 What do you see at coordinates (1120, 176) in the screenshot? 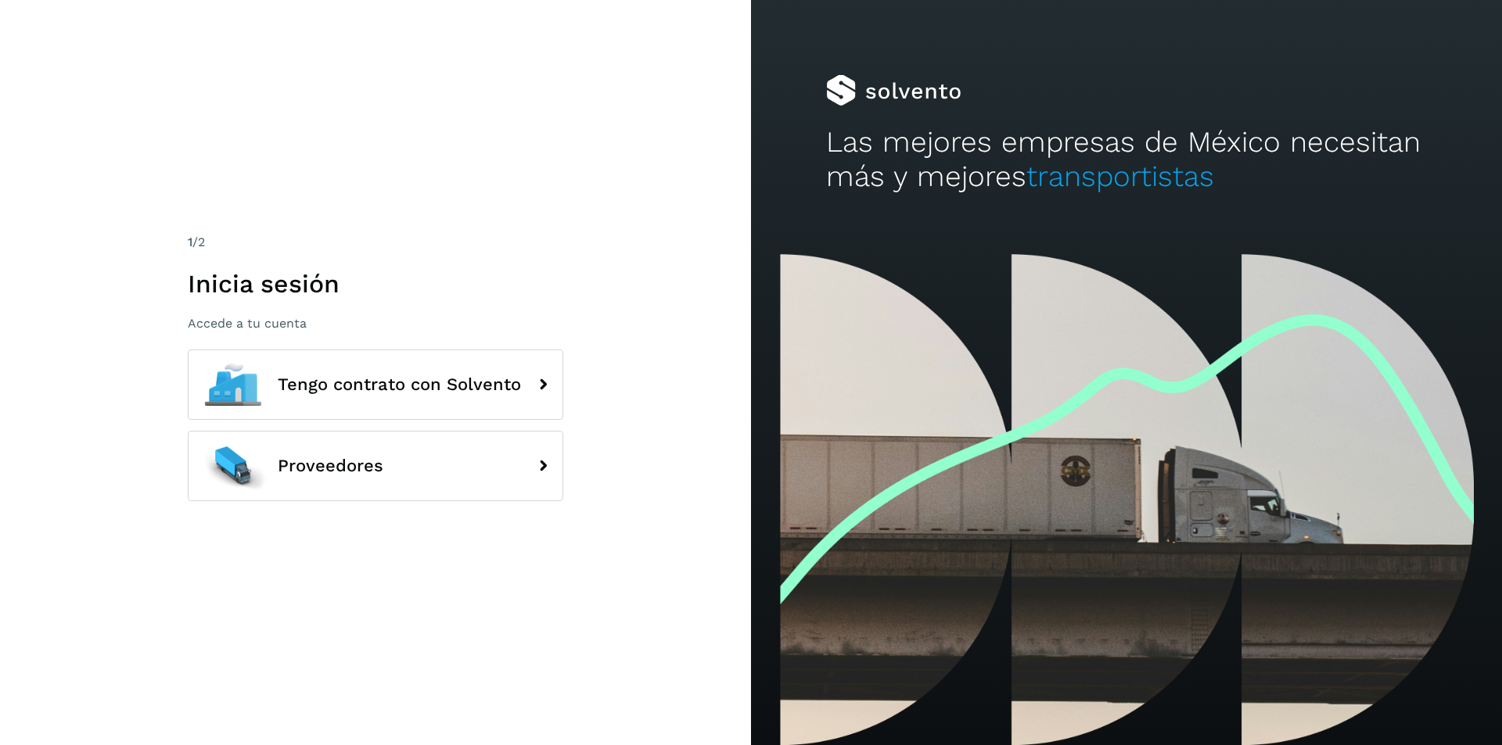
I see `span: transportistas` at bounding box center [1120, 176].